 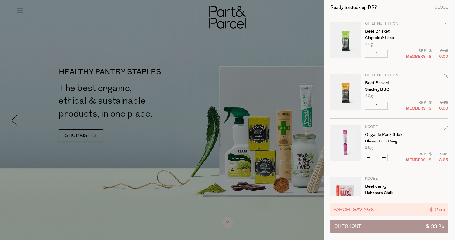 I want to click on input: QTY Organic Pork Stick, so click(x=376, y=157).